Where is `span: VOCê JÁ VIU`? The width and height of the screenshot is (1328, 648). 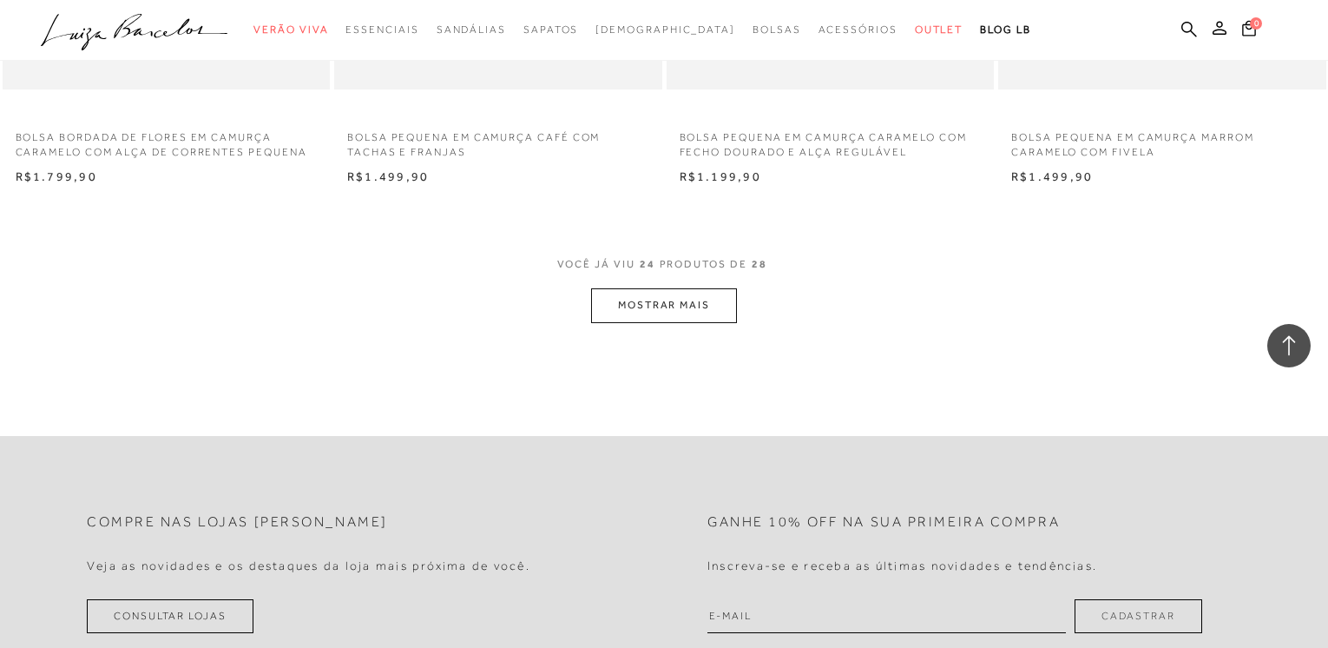 span: VOCê JÁ VIU is located at coordinates (596, 264).